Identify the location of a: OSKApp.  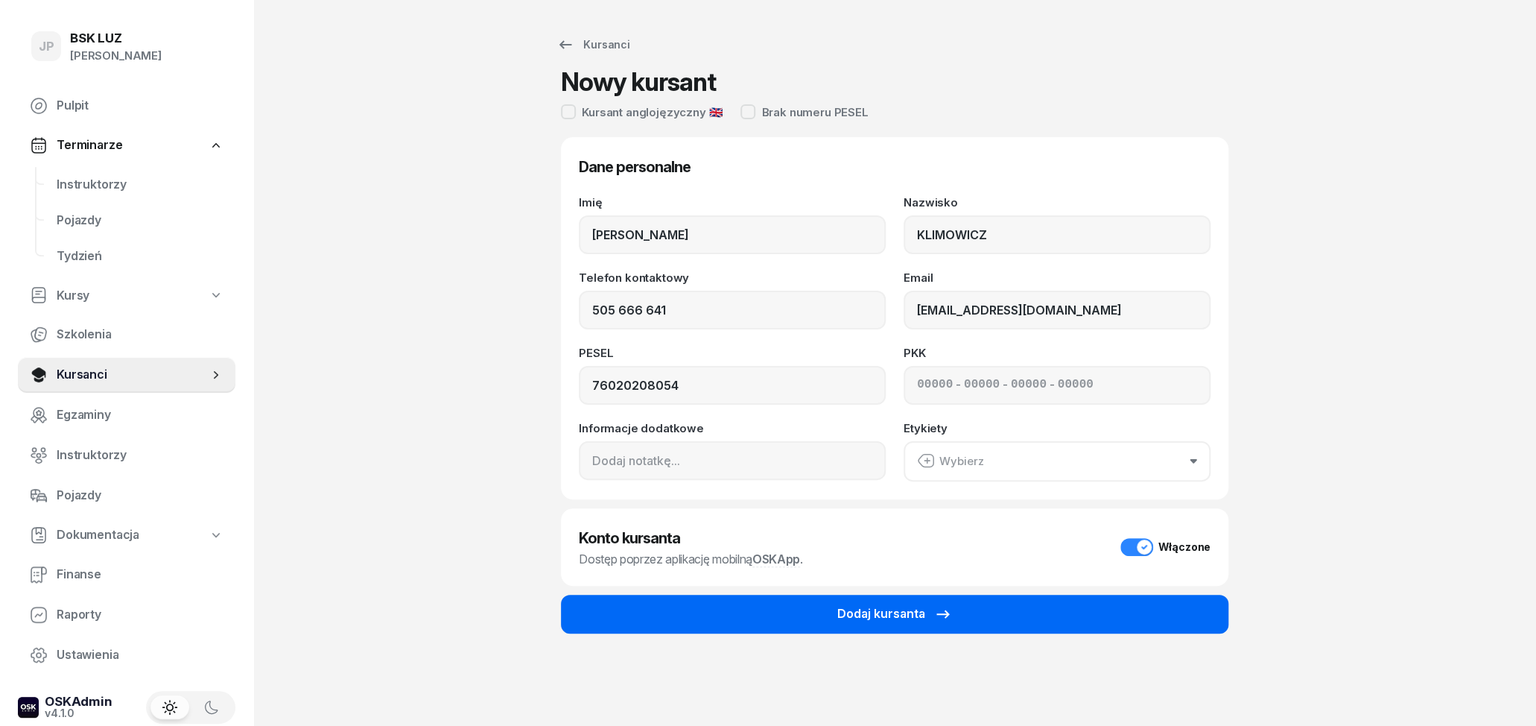
(776, 559).